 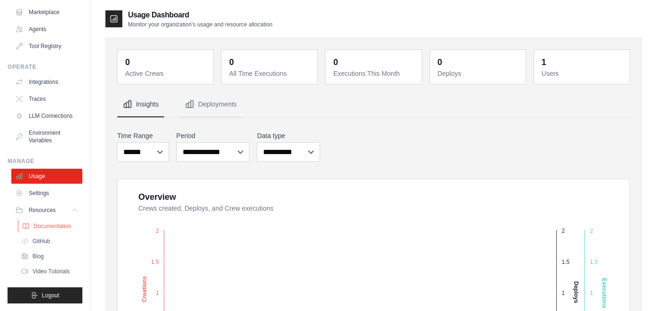 I want to click on label: Period, so click(x=213, y=136).